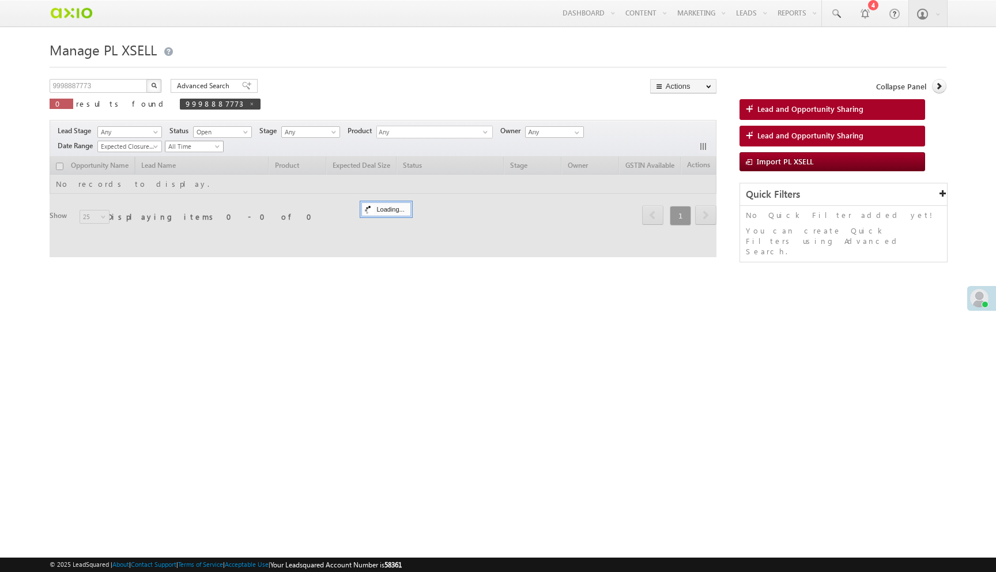 The image size is (996, 572). Describe the element at coordinates (193, 146) in the screenshot. I see `span: All Time` at that location.